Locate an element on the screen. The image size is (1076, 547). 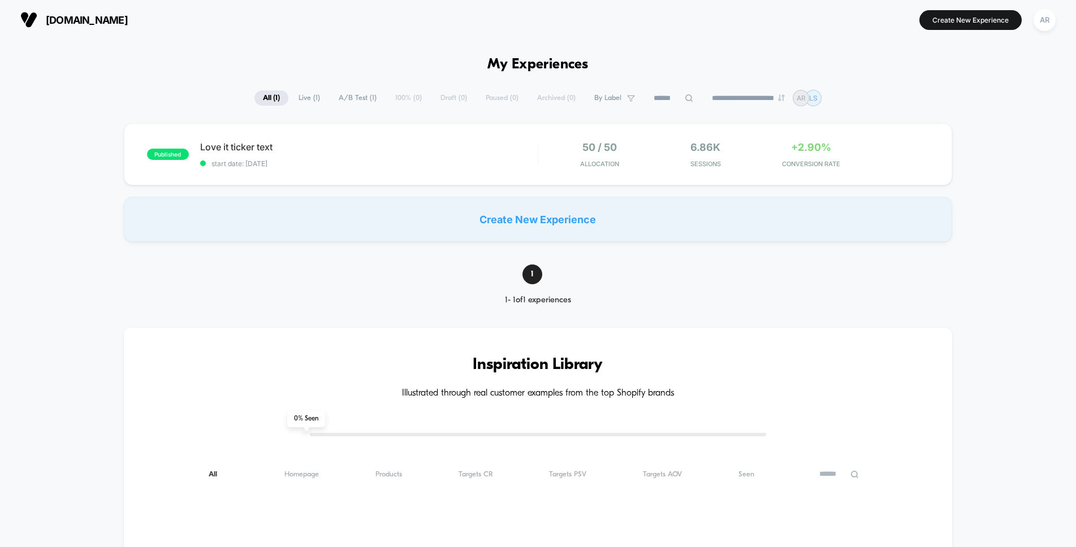
span: Products is located at coordinates (388, 474).